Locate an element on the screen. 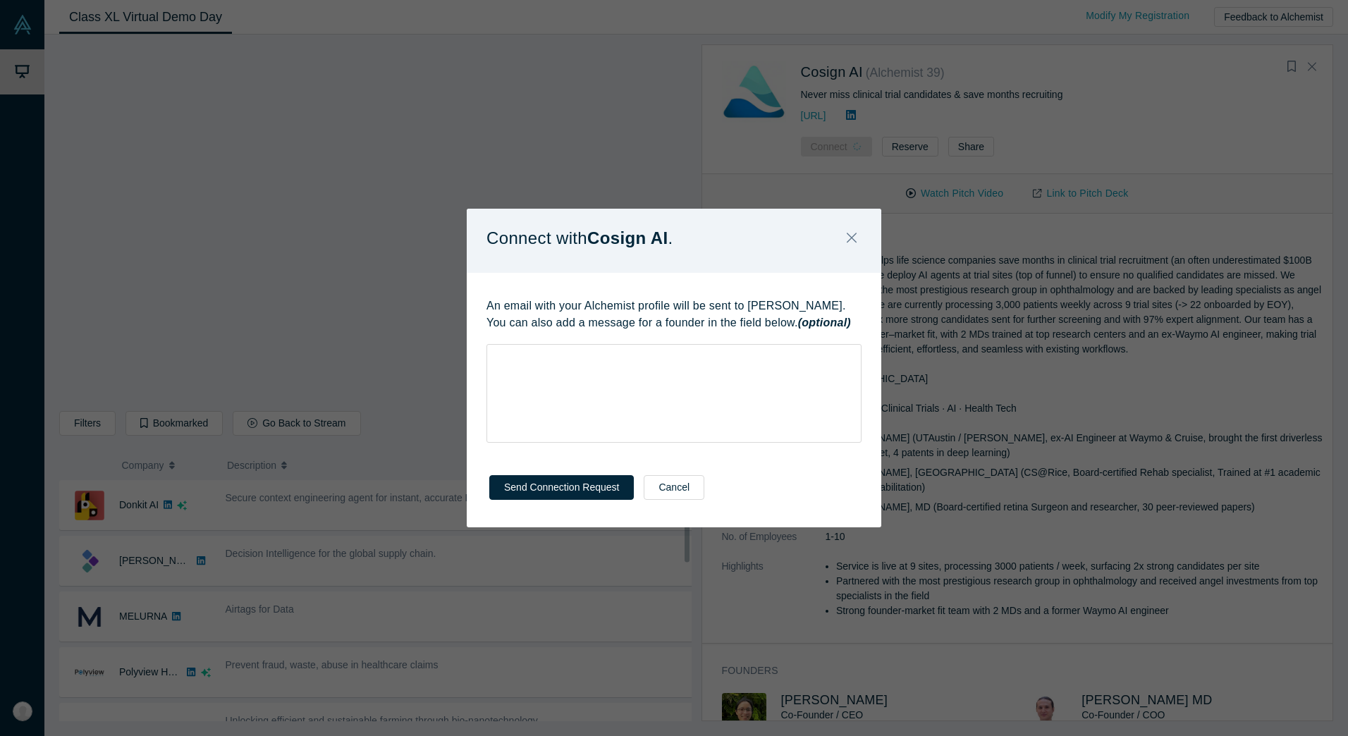 This screenshot has height=736, width=1348. div: rdw-wrapper is located at coordinates (674, 393).